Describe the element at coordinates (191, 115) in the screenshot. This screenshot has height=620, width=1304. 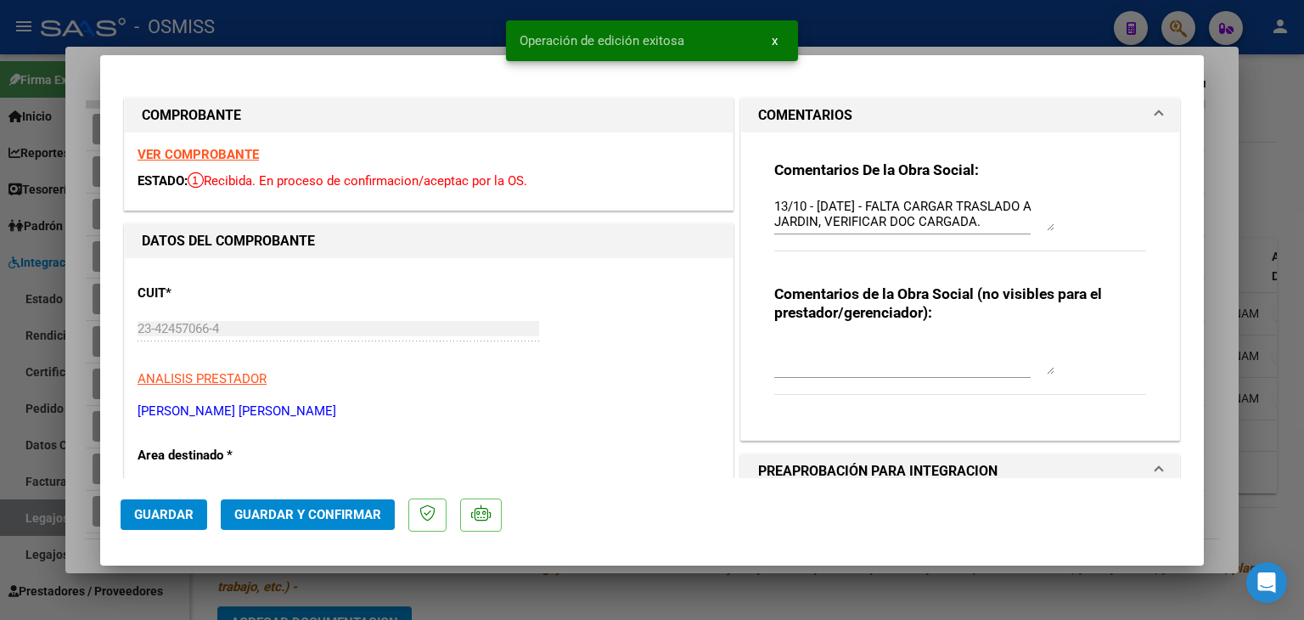
I see `strong: COMPROBANTE` at that location.